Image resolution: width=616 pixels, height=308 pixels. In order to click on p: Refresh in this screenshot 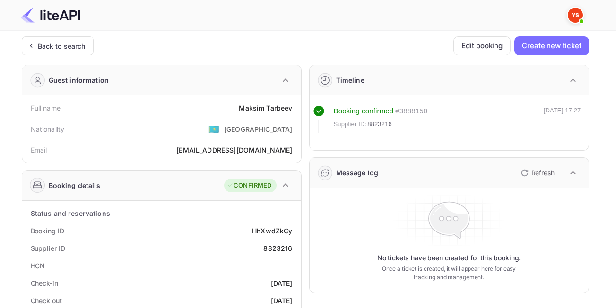, I will do `click(543, 173)`.